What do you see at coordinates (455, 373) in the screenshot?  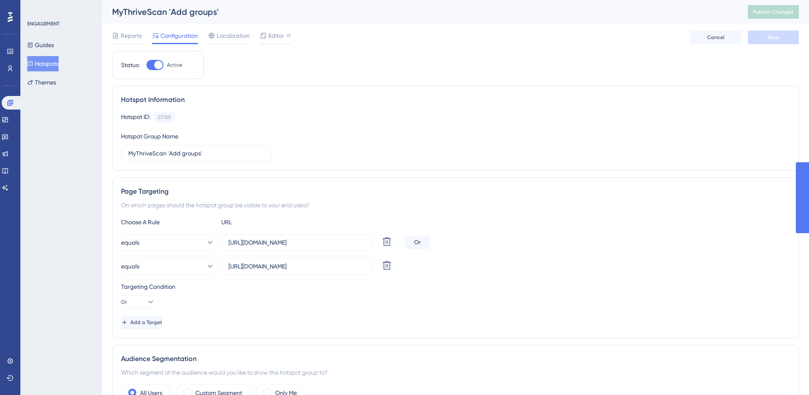 I see `div: Which segment of the audience would you like to show this hotspot group to?` at bounding box center [455, 373].